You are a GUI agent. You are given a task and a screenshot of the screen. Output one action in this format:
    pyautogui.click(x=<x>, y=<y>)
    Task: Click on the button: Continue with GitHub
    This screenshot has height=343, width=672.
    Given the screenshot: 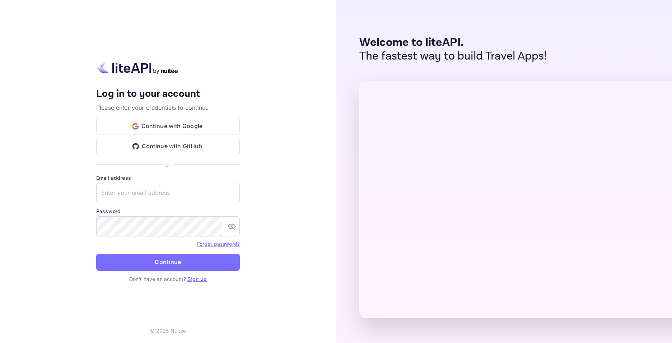 What is the action you would take?
    pyautogui.click(x=168, y=147)
    